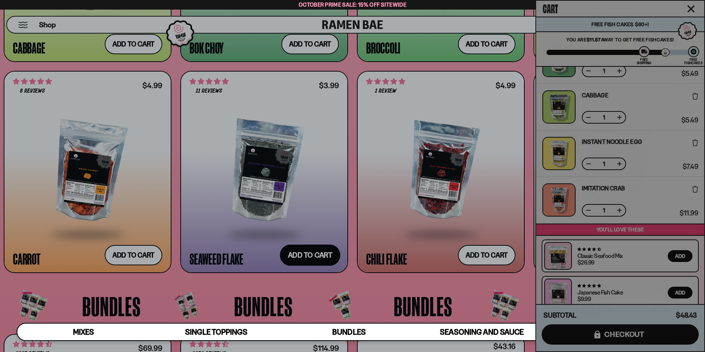 The image size is (705, 352). I want to click on a: Seasoning and Sauce, so click(482, 332).